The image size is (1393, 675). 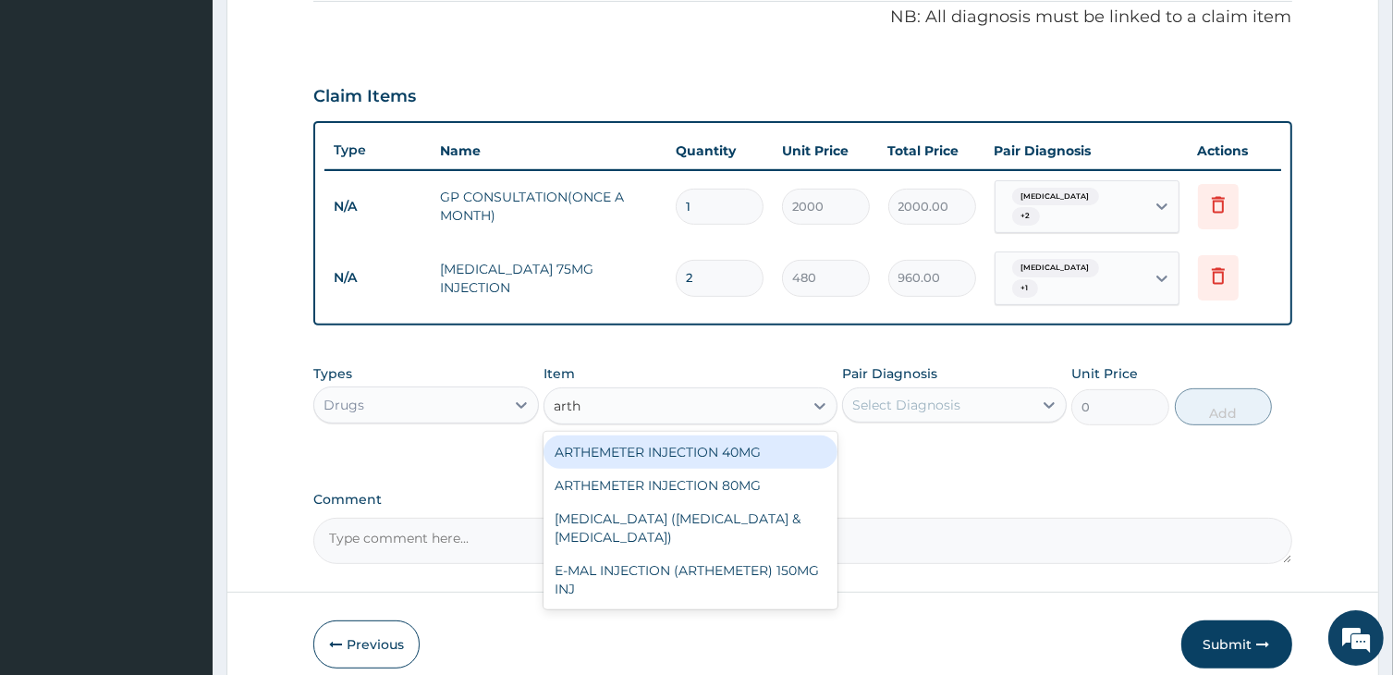 I want to click on div: Chat with us now, so click(x=203, y=116).